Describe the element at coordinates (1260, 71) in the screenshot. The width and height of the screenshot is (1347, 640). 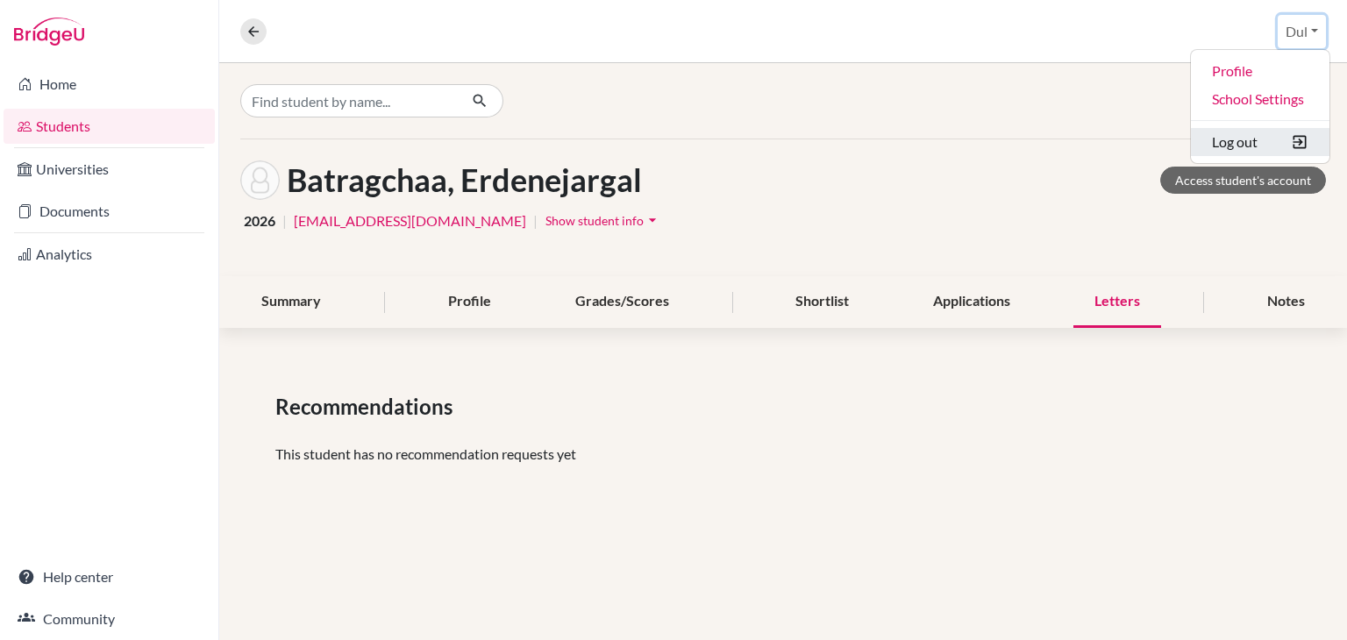
I see `a: Profile` at that location.